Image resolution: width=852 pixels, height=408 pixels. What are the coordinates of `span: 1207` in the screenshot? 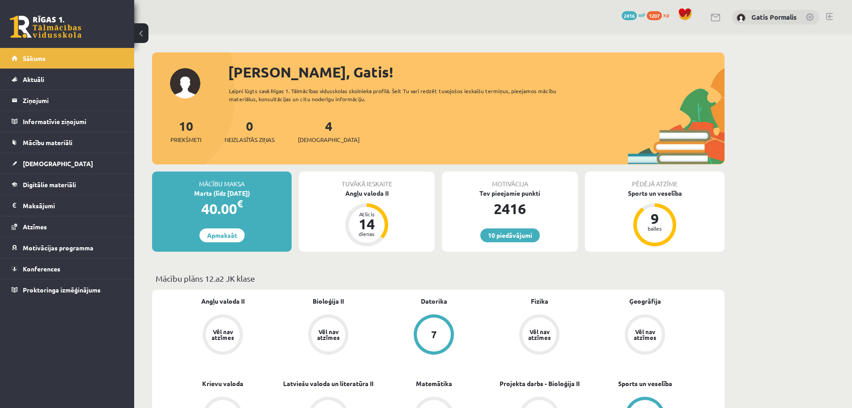 It's located at (655, 16).